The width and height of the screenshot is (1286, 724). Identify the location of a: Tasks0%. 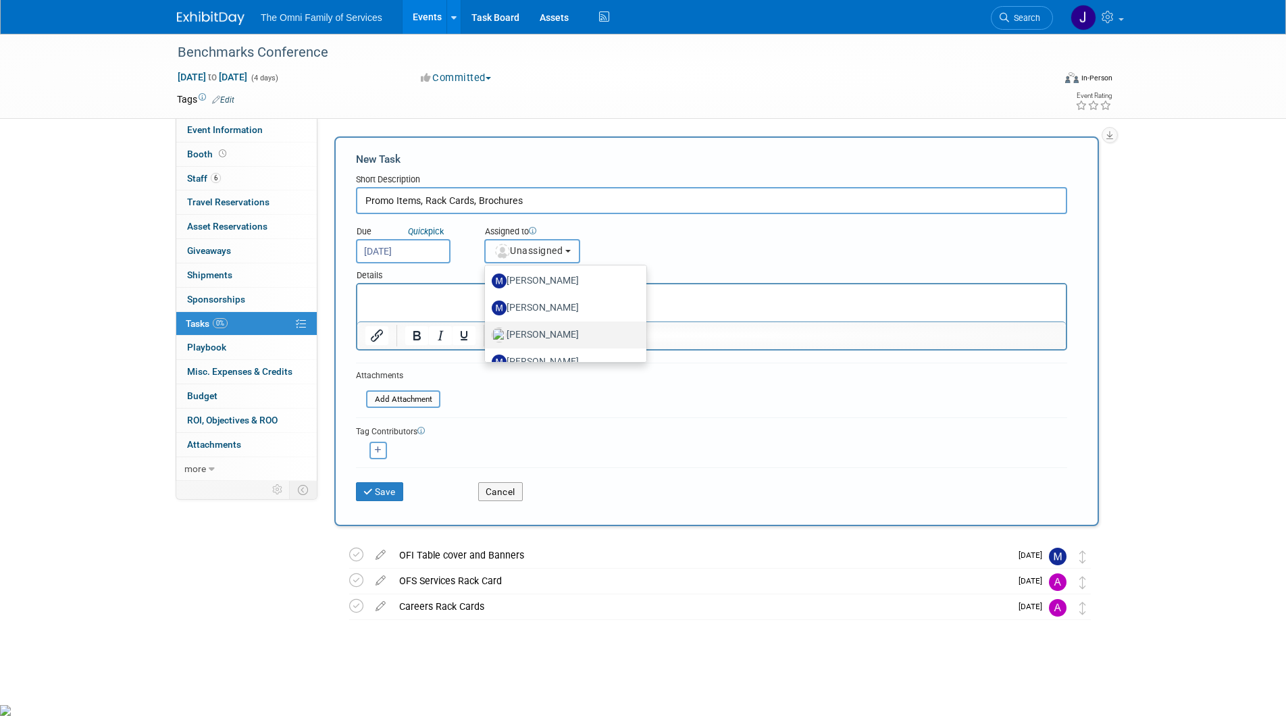
(247, 323).